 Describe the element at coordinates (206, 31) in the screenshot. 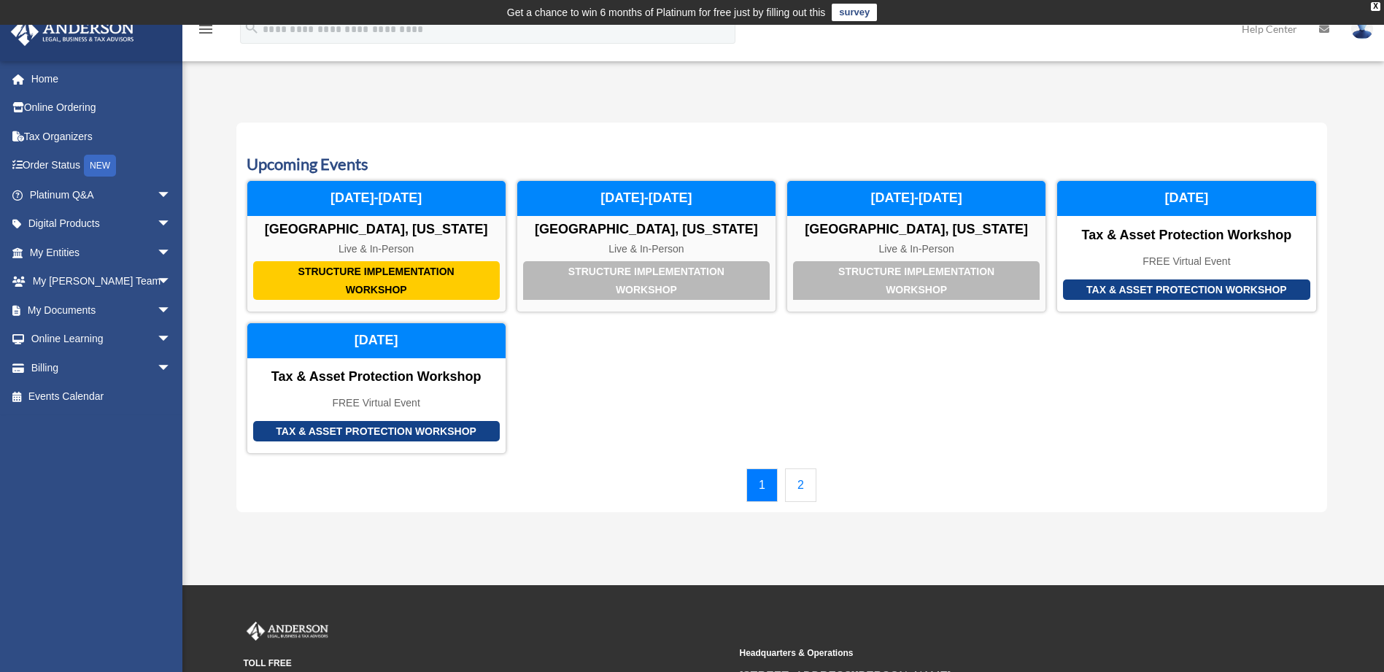

I see `a: menu` at that location.